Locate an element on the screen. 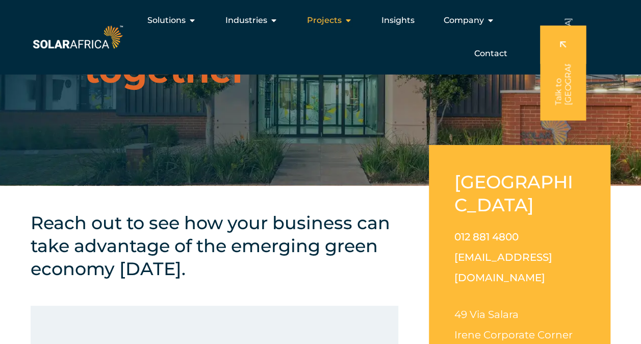 This screenshot has height=344, width=641. a: Insights is located at coordinates (398, 20).